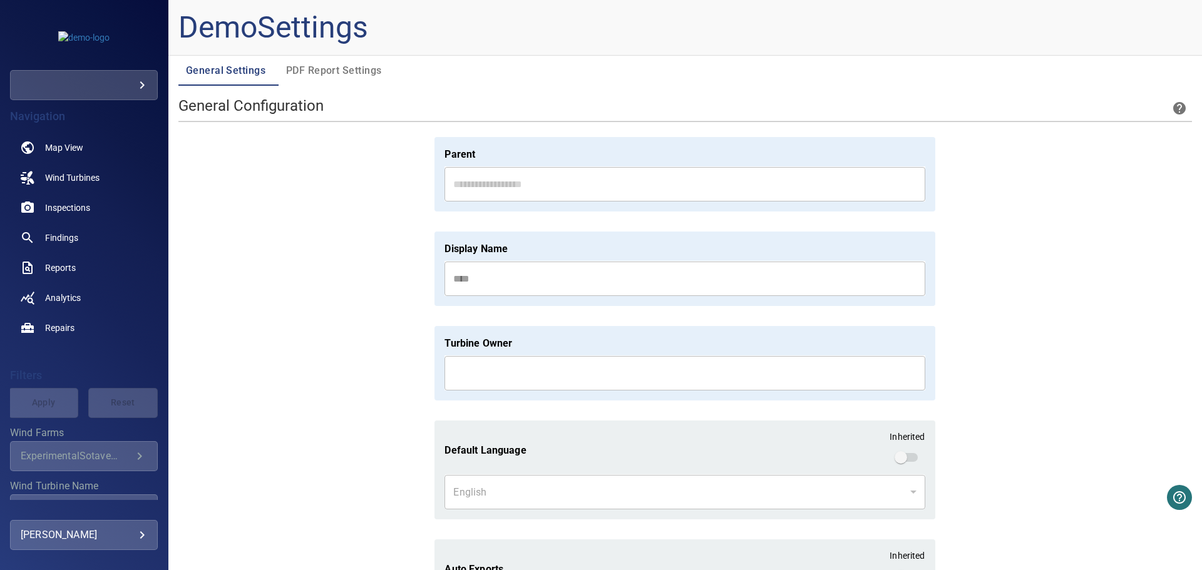  What do you see at coordinates (476, 249) in the screenshot?
I see `label: Display Name` at bounding box center [476, 249].